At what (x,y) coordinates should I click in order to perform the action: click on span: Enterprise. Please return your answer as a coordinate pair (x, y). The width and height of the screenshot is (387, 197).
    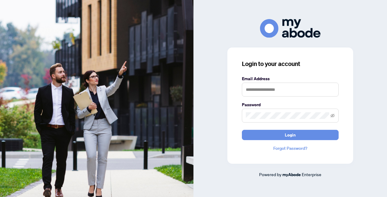
    Looking at the image, I should click on (311, 174).